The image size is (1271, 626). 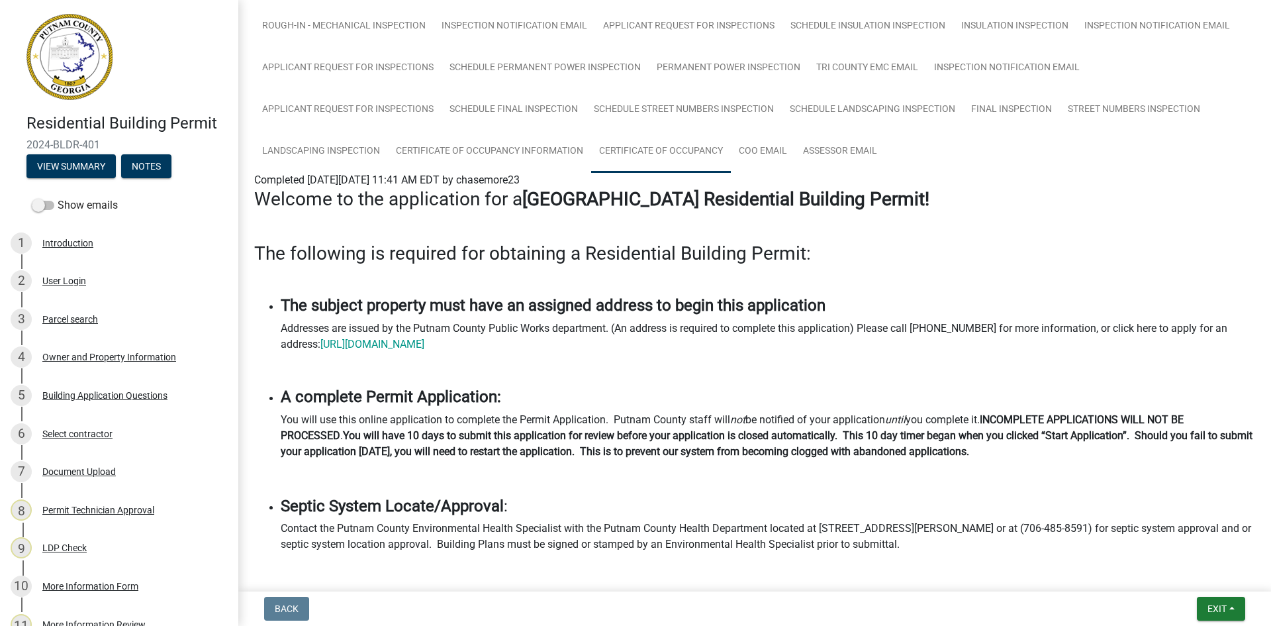 I want to click on a: Final Inspection, so click(x=1012, y=110).